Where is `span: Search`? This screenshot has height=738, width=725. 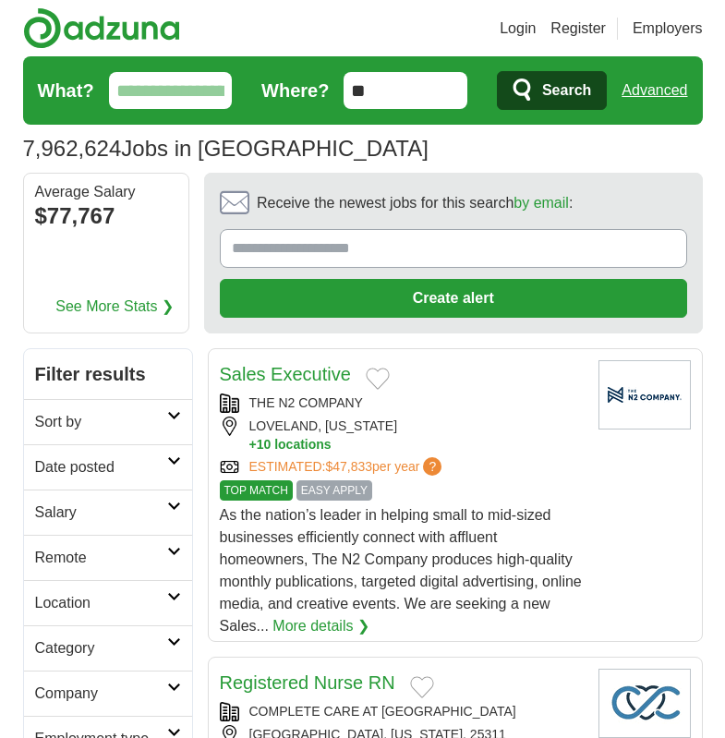
span: Search is located at coordinates (566, 91).